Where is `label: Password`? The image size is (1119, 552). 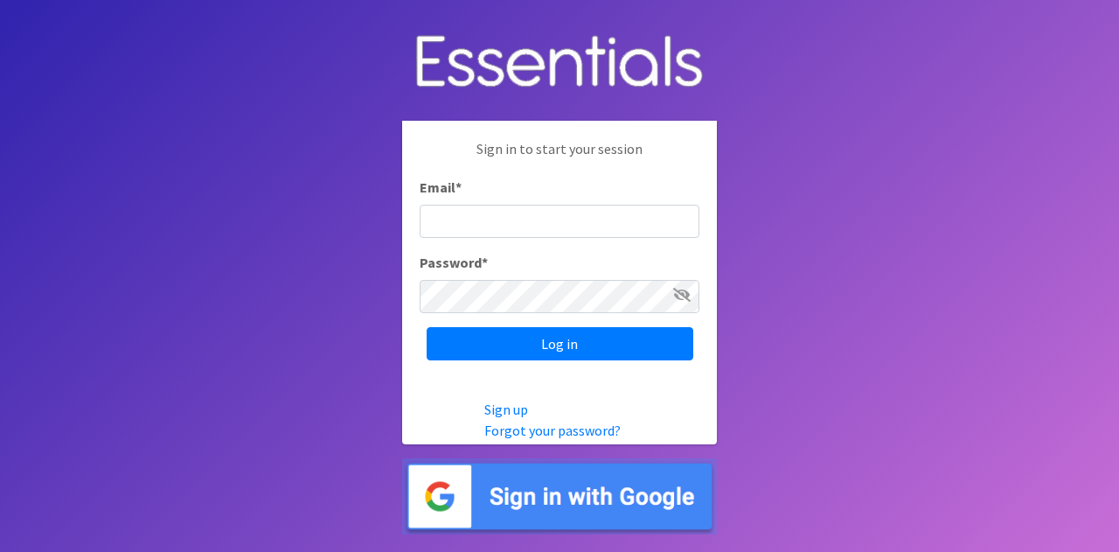 label: Password is located at coordinates (454, 262).